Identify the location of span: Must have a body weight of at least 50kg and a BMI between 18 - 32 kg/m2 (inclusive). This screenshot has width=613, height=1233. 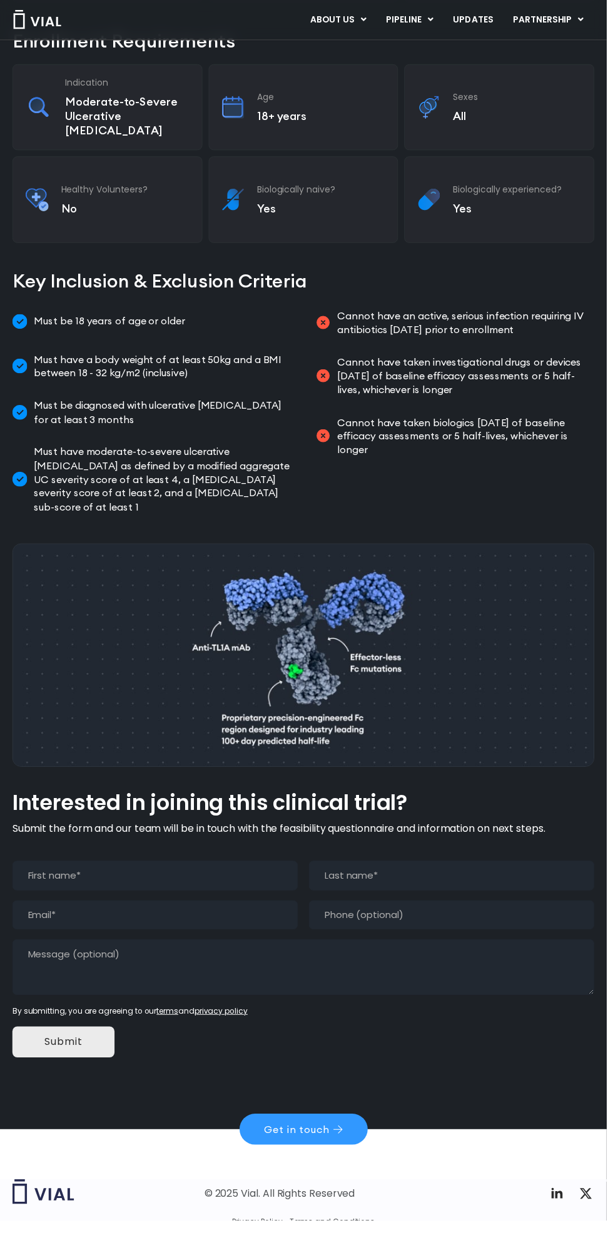
(163, 370).